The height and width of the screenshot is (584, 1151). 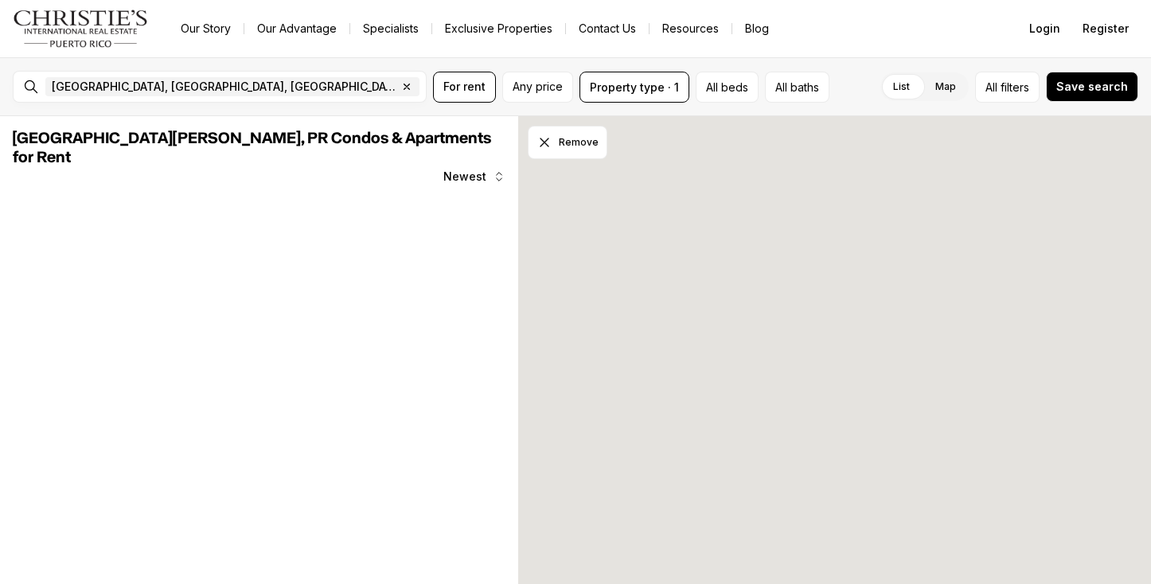 What do you see at coordinates (1092, 87) in the screenshot?
I see `button: Save search` at bounding box center [1092, 87].